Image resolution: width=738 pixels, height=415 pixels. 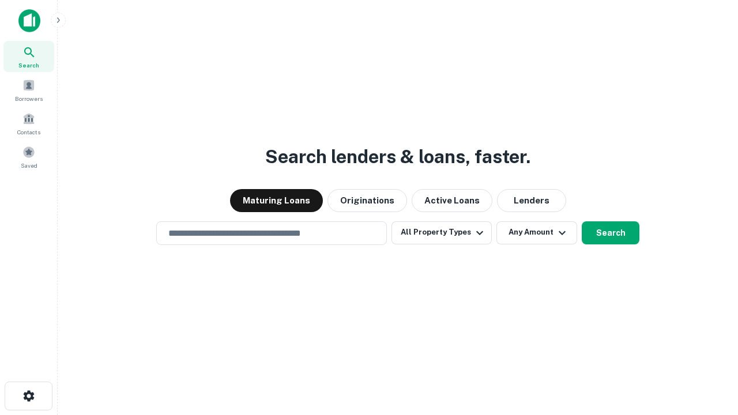 I want to click on a: Saved, so click(x=29, y=157).